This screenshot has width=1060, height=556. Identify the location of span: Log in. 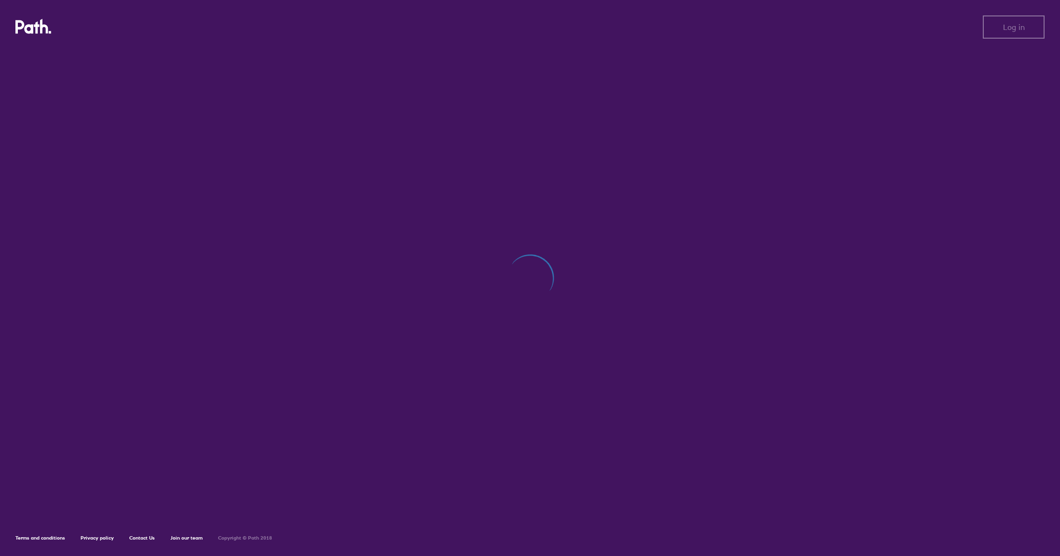
(1014, 27).